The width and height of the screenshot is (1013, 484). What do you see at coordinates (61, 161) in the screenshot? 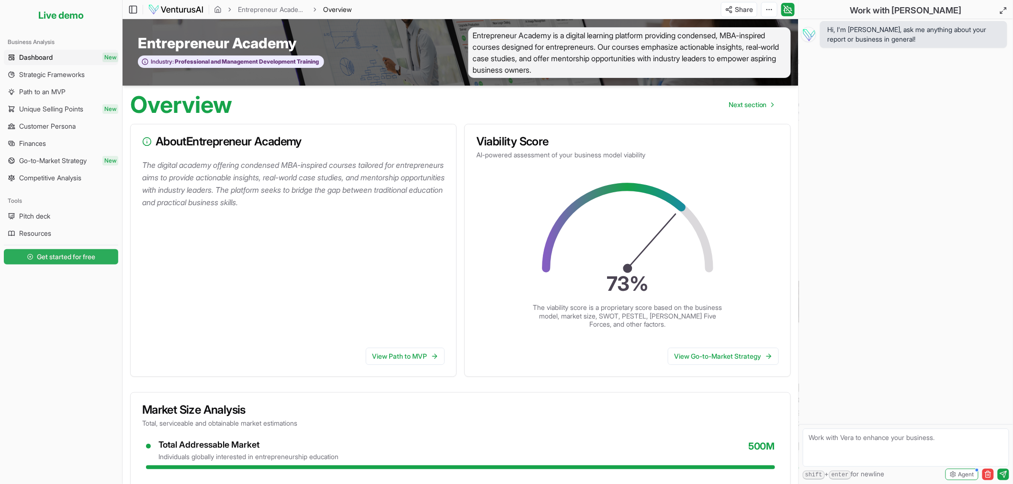
I see `a: Go-to-Market StrategyNew` at bounding box center [61, 161].